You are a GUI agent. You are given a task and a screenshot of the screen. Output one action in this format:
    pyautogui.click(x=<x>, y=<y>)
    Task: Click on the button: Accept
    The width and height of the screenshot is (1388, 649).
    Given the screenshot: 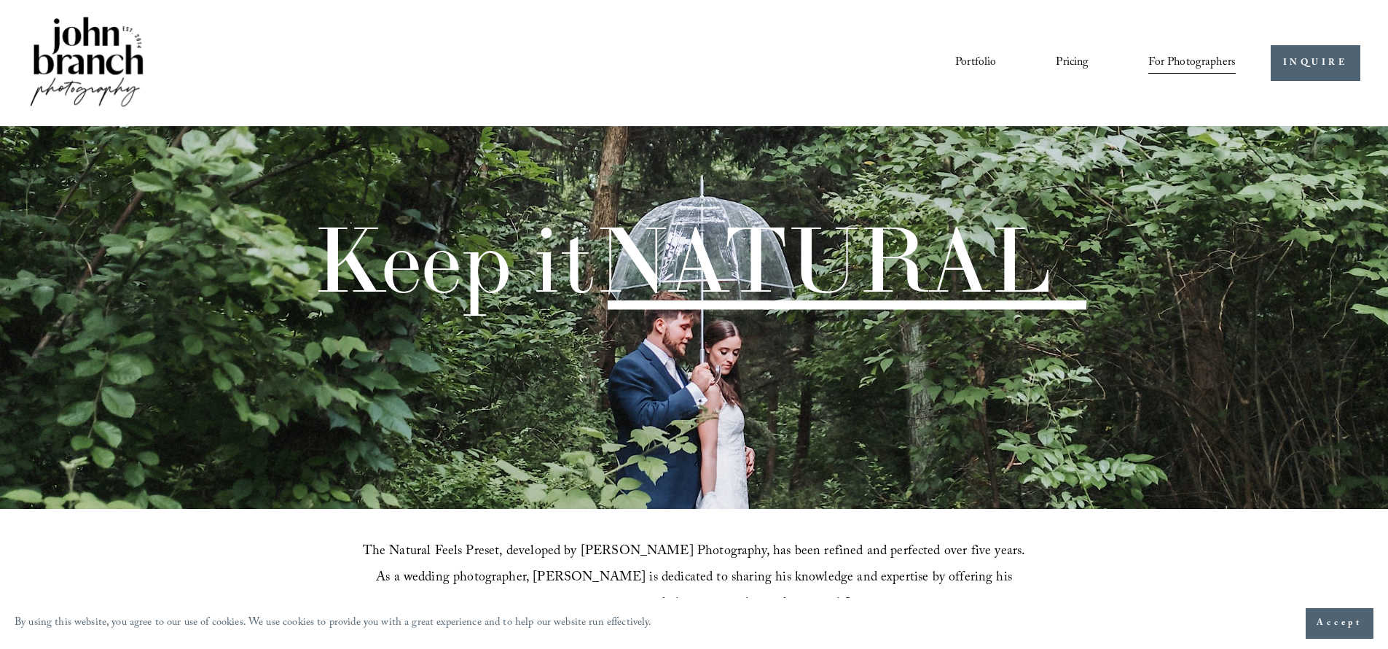 What is the action you would take?
    pyautogui.click(x=1339, y=623)
    